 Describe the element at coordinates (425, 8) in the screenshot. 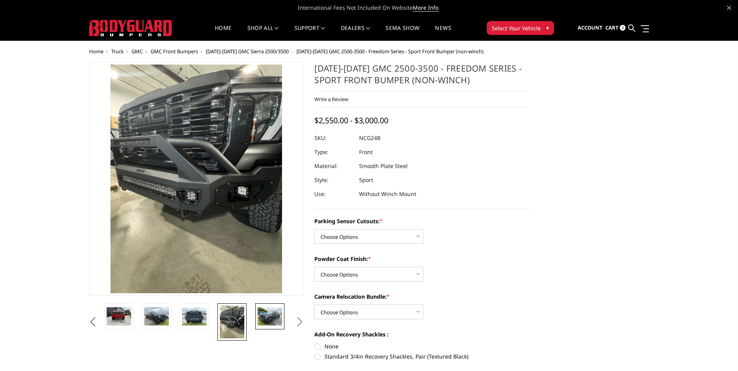

I see `a: More Info` at that location.